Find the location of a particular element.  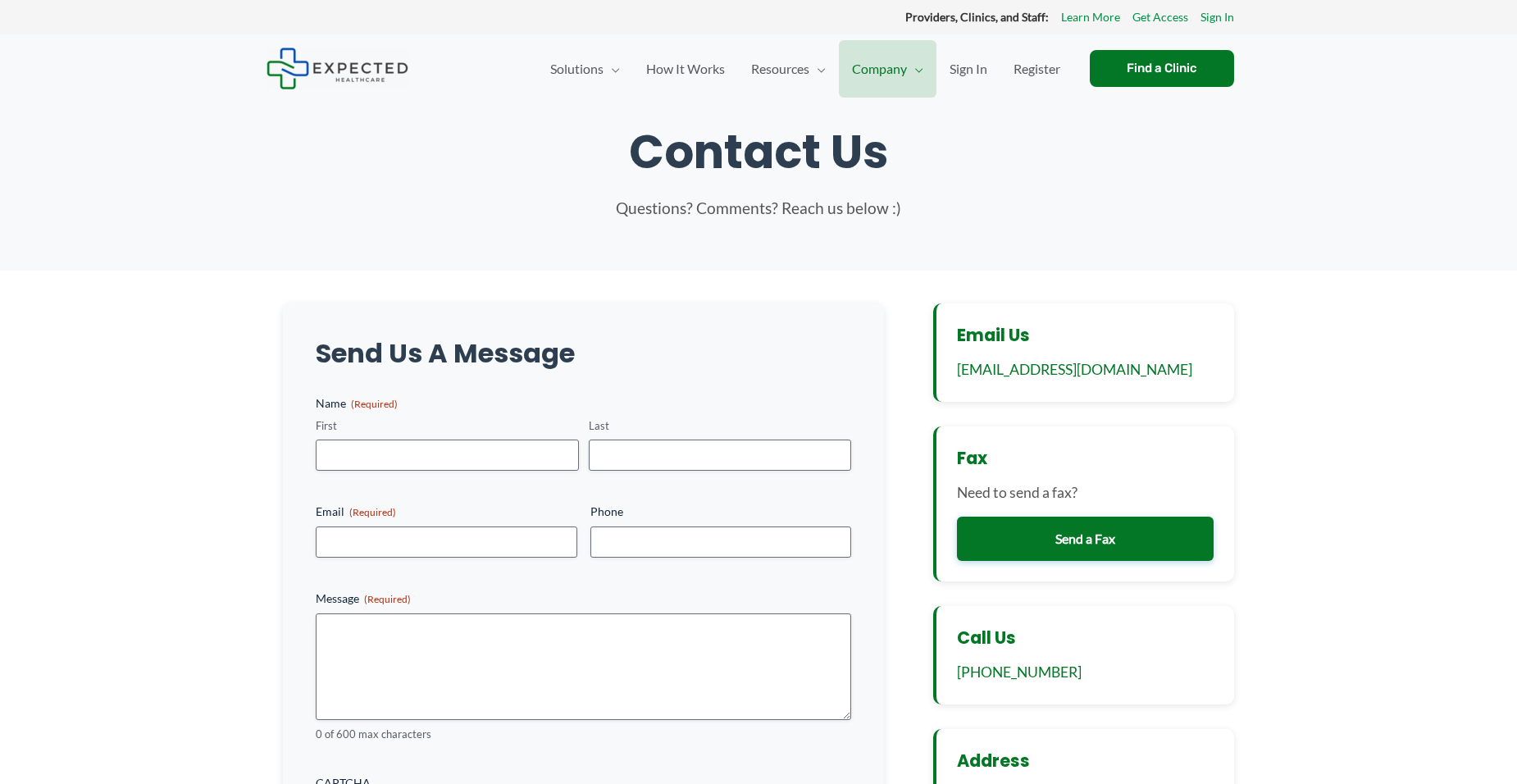

div: 0 of 600 max characters is located at coordinates (584, 734).